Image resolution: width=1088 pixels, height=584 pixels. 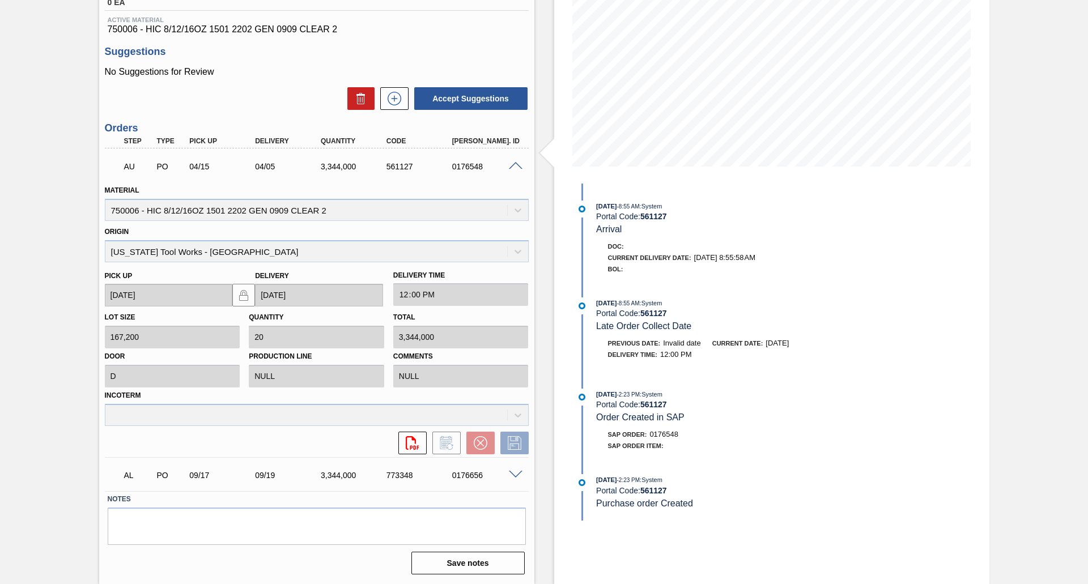 I want to click on div: Cancel Order, so click(x=478, y=443).